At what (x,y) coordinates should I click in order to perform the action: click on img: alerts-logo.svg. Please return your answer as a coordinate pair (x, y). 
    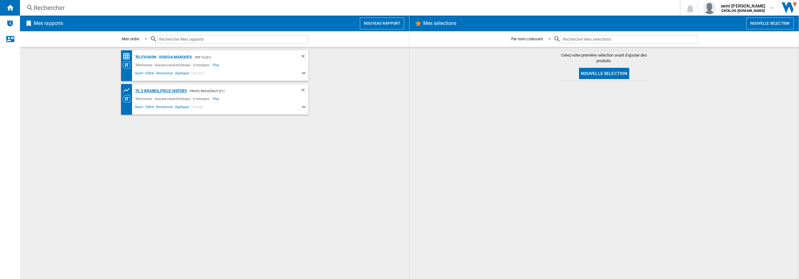
    Looking at the image, I should click on (10, 23).